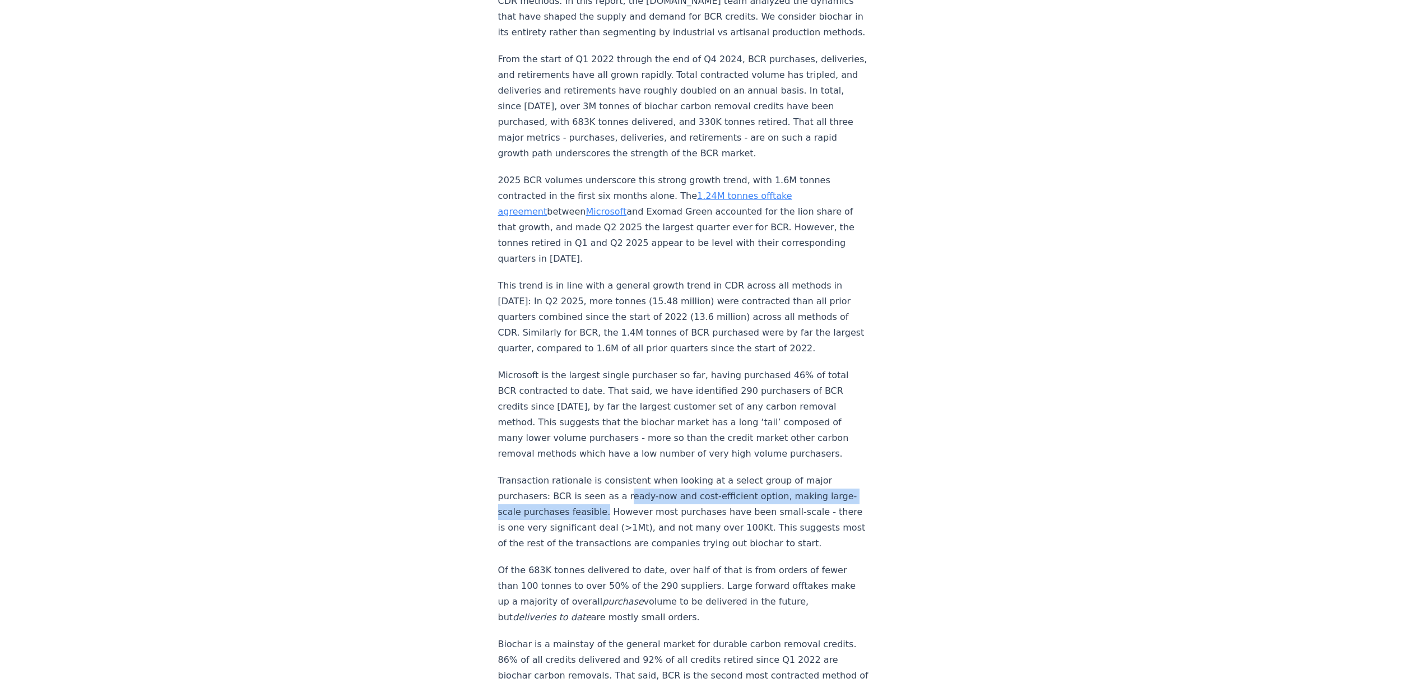  I want to click on em: to date, so click(575, 617).